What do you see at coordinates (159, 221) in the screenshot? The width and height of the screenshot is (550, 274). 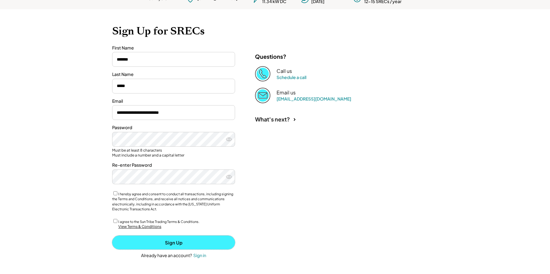 I see `label: I agree to the Sun Tribe Trading Terms & Conditions.` at bounding box center [159, 221].